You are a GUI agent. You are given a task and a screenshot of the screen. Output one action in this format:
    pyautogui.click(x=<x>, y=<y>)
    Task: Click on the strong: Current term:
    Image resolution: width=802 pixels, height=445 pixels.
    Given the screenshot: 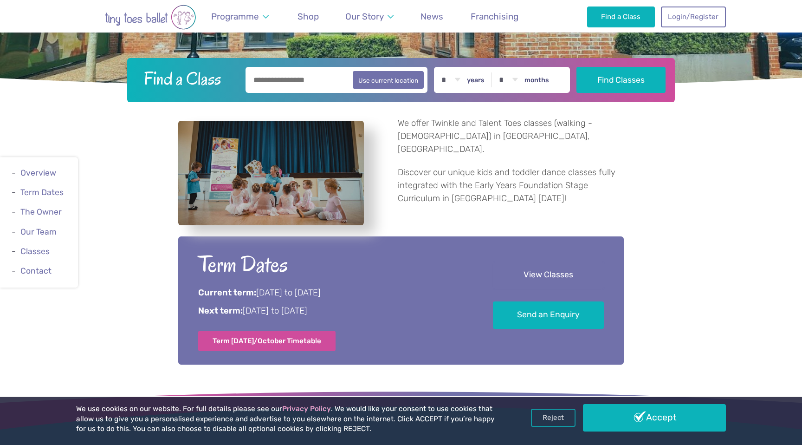 What is the action you would take?
    pyautogui.click(x=227, y=292)
    